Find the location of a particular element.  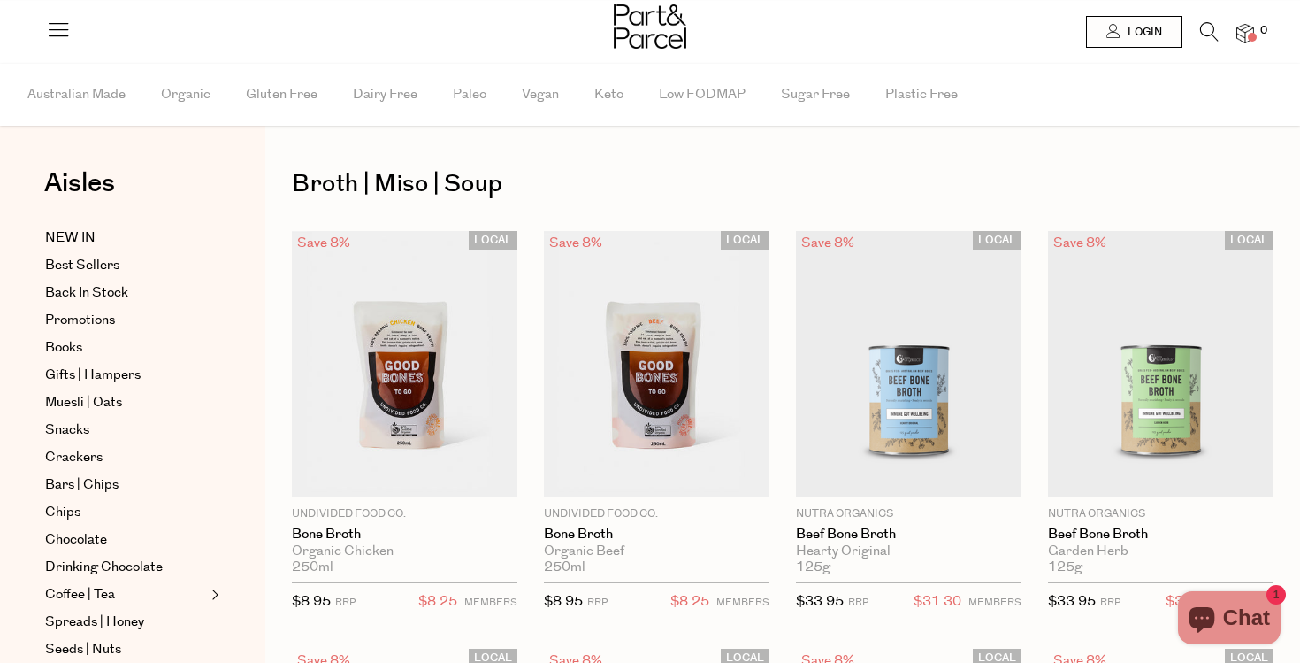

span: Dairy Free is located at coordinates (385, 95).